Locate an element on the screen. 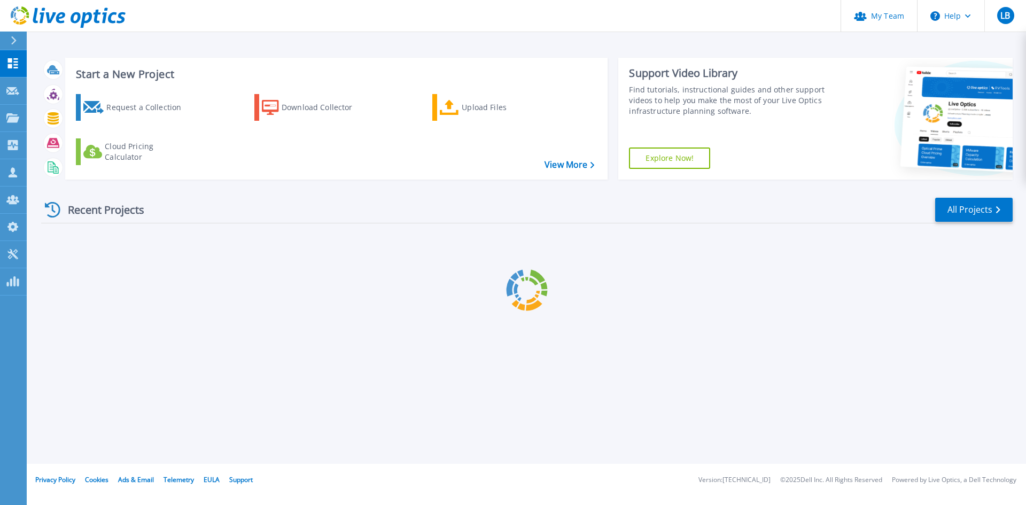 The width and height of the screenshot is (1026, 505). a: Telemetry is located at coordinates (178, 479).